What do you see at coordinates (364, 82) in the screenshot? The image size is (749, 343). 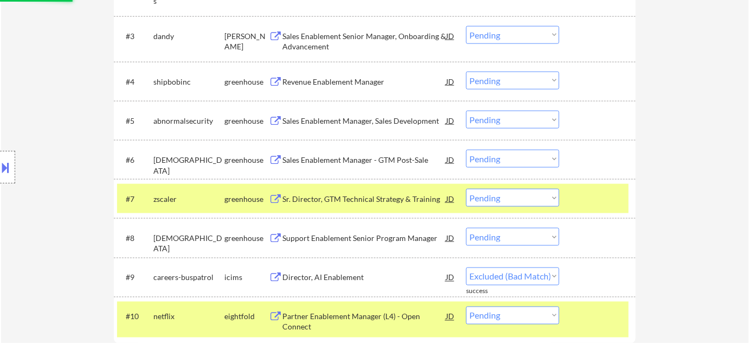 I see `div: Revenue Enablement Manager` at bounding box center [364, 82].